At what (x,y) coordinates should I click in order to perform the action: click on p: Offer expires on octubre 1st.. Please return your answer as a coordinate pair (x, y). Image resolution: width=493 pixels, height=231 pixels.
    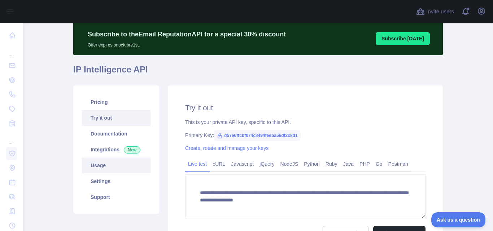
    Looking at the image, I should click on (187, 44).